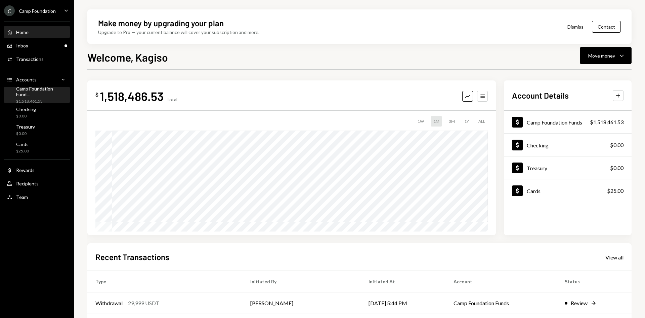 The height and width of the screenshot is (318, 645). What do you see at coordinates (37, 183) in the screenshot?
I see `a: Recipients` at bounding box center [37, 183].